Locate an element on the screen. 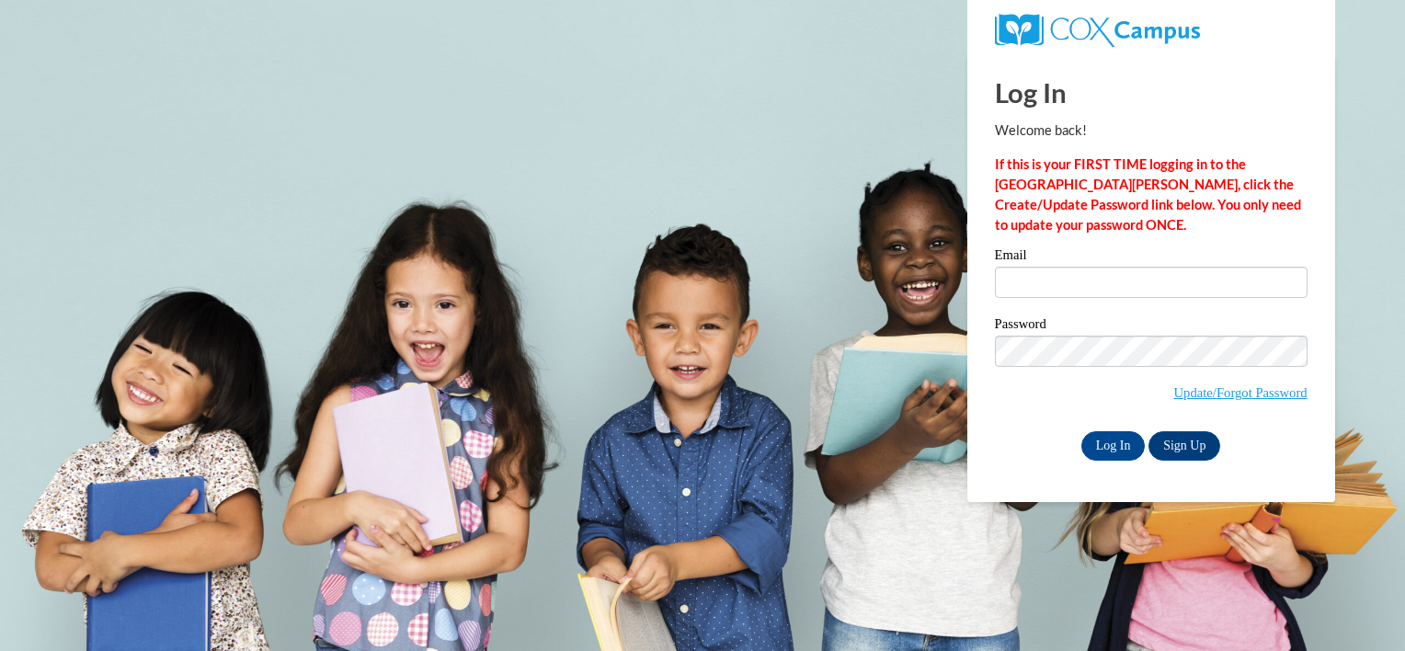 This screenshot has width=1405, height=651. label: Email is located at coordinates (1151, 257).